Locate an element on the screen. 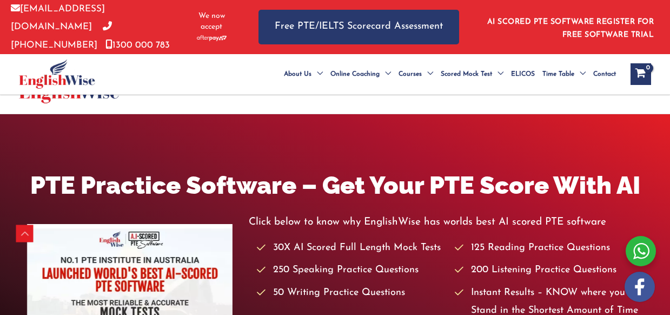  a: Contact is located at coordinates (604, 74).